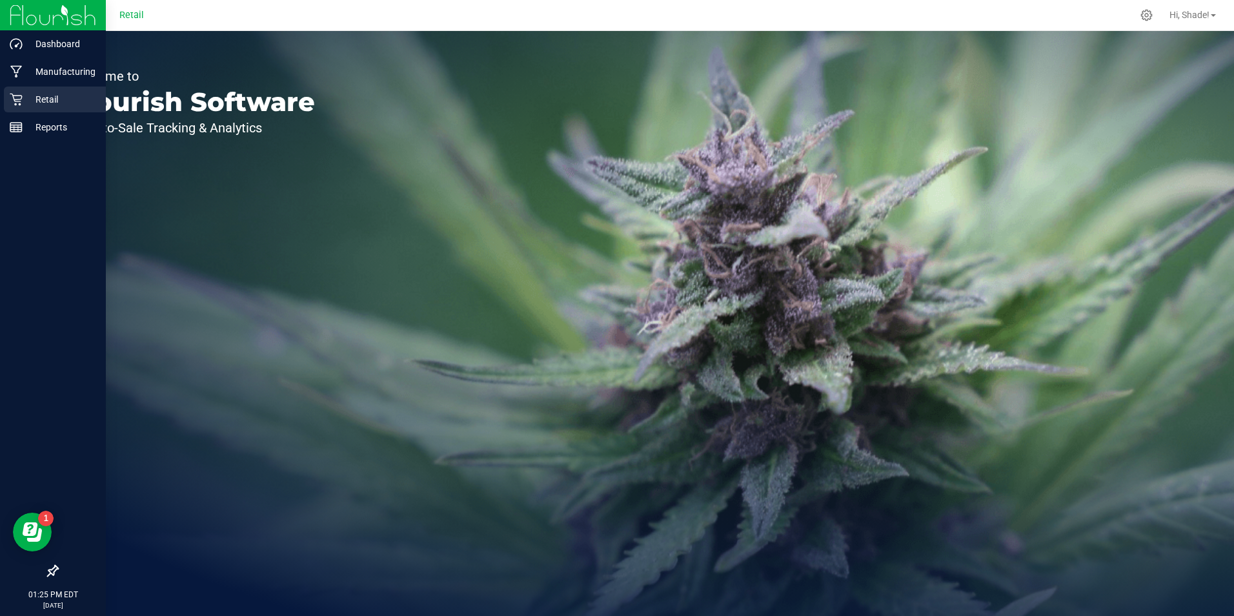 The height and width of the screenshot is (616, 1234). I want to click on p: Manufacturing, so click(61, 72).